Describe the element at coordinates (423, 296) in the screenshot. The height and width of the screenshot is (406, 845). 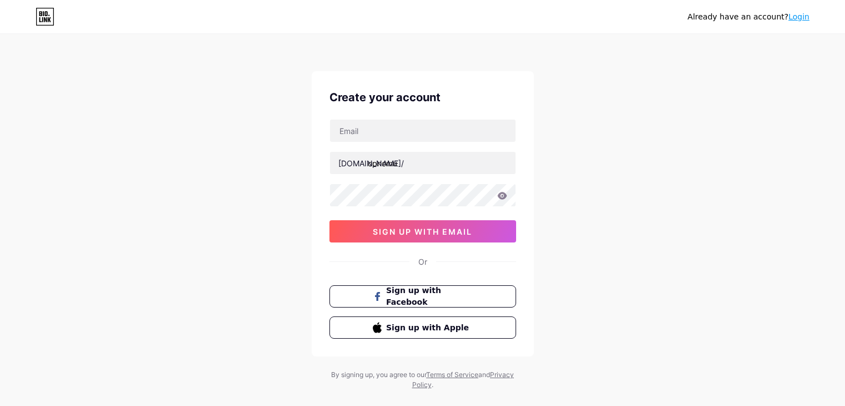
I see `button: Sign up with Facebook` at that location.